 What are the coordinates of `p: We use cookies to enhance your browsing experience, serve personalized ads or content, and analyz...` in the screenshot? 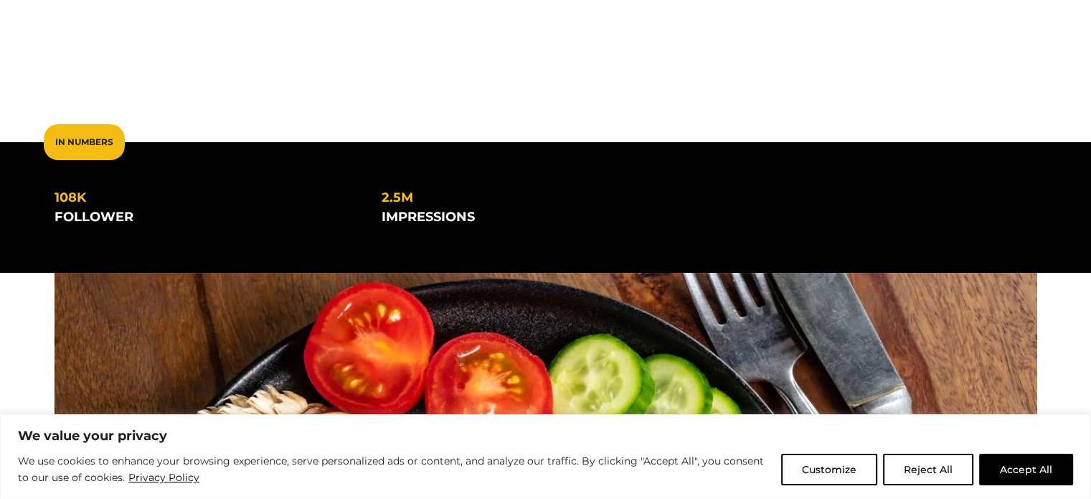 It's located at (394, 469).